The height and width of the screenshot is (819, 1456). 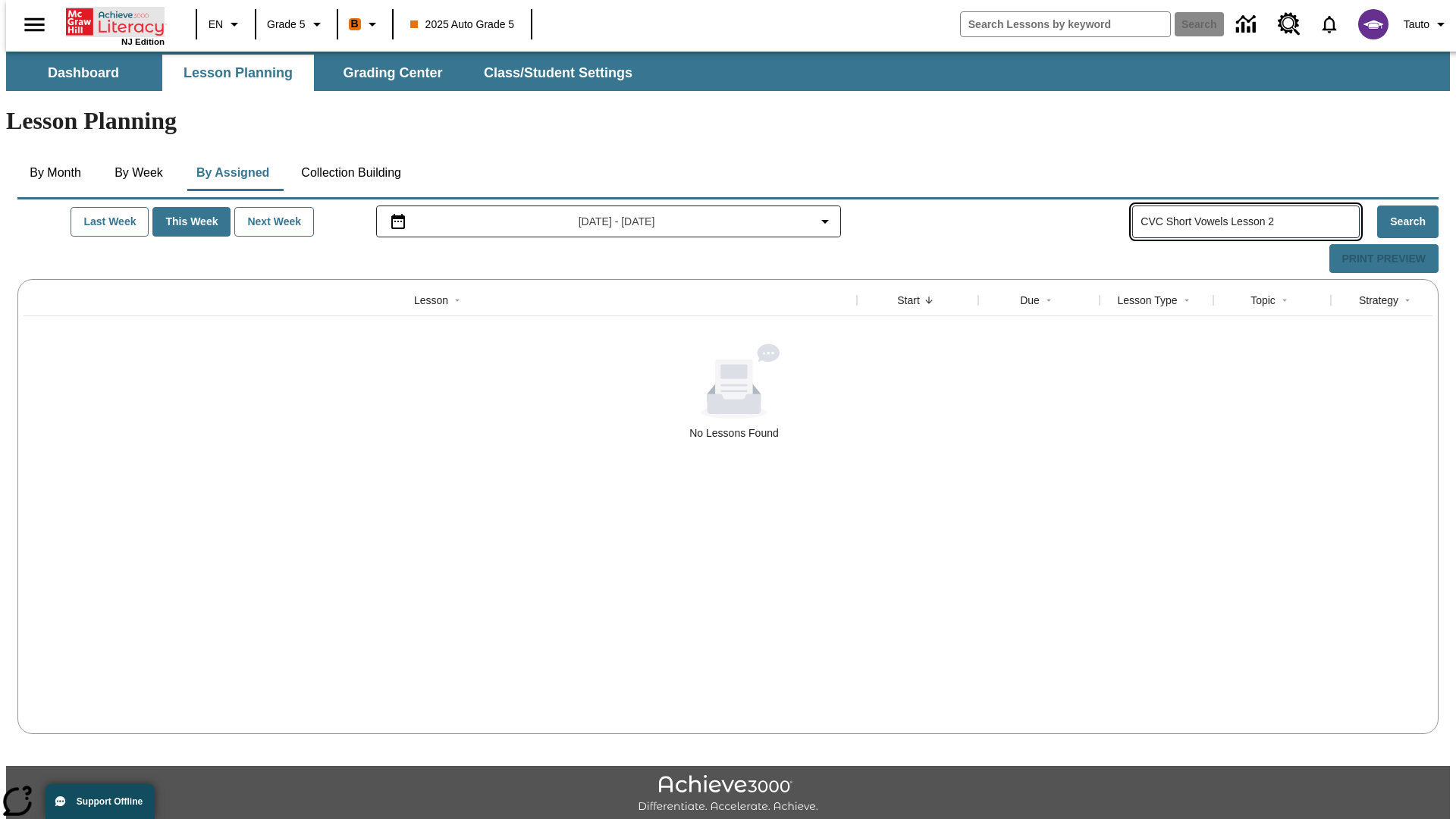 What do you see at coordinates (351, 173) in the screenshot?
I see `button: Collection Building` at bounding box center [351, 173].